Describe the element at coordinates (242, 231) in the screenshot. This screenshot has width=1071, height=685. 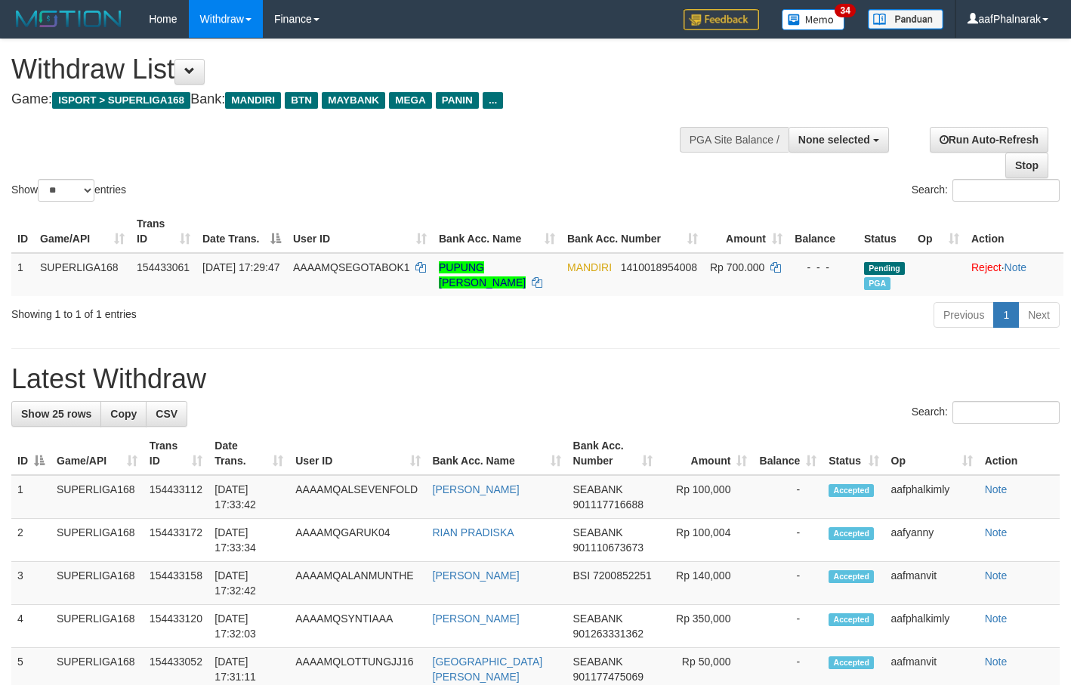
I see `th: Date Trans.: activate to sort column descending` at that location.